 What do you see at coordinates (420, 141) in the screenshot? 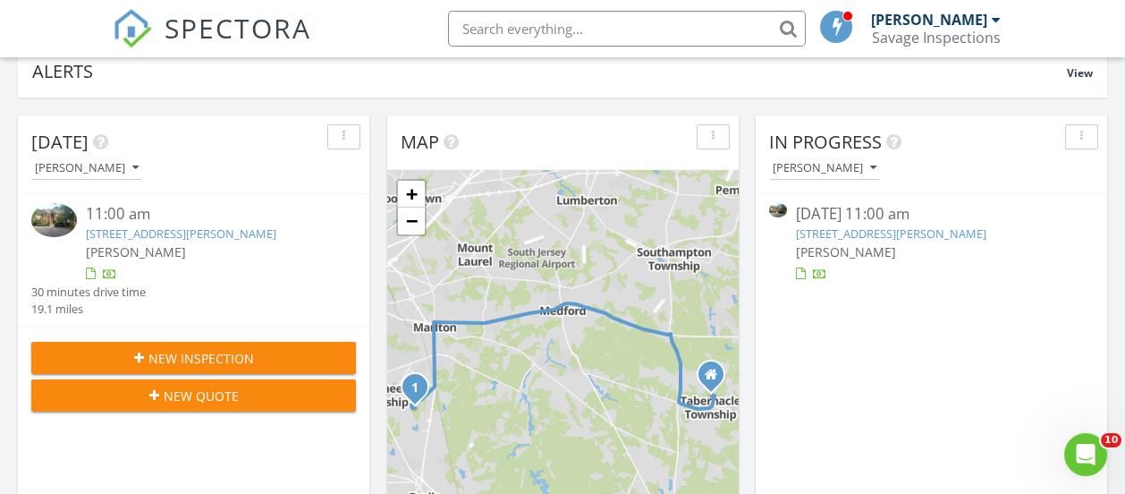
I see `span: Map` at bounding box center [420, 141].